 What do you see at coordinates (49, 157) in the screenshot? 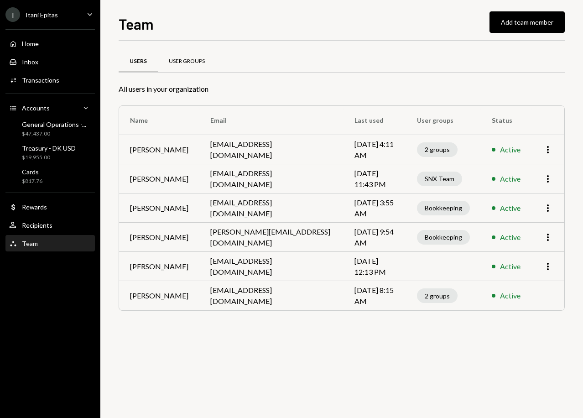
I see `div: $19,955.00` at bounding box center [49, 157].